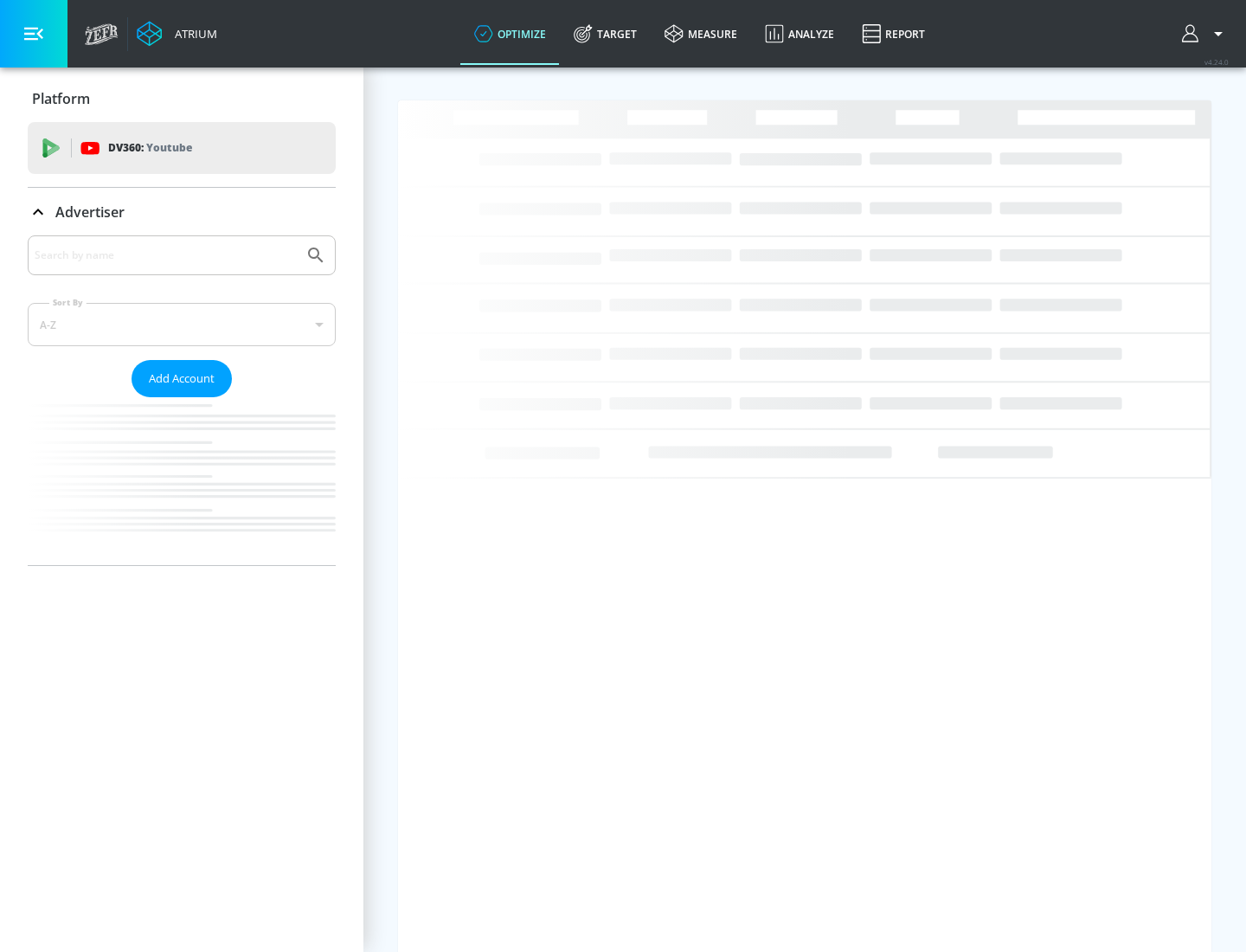  What do you see at coordinates (182, 379) in the screenshot?
I see `span: Add Account` at bounding box center [182, 379].